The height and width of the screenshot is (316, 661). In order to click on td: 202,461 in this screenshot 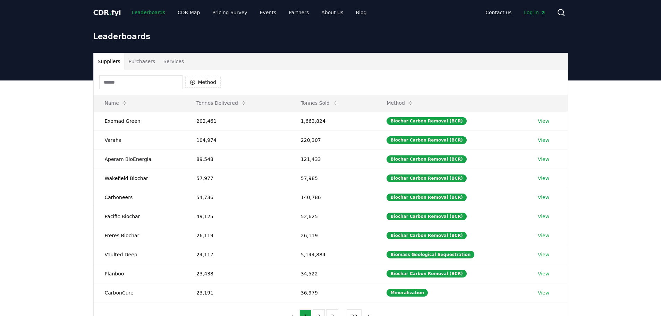, I will do `click(237, 121)`.